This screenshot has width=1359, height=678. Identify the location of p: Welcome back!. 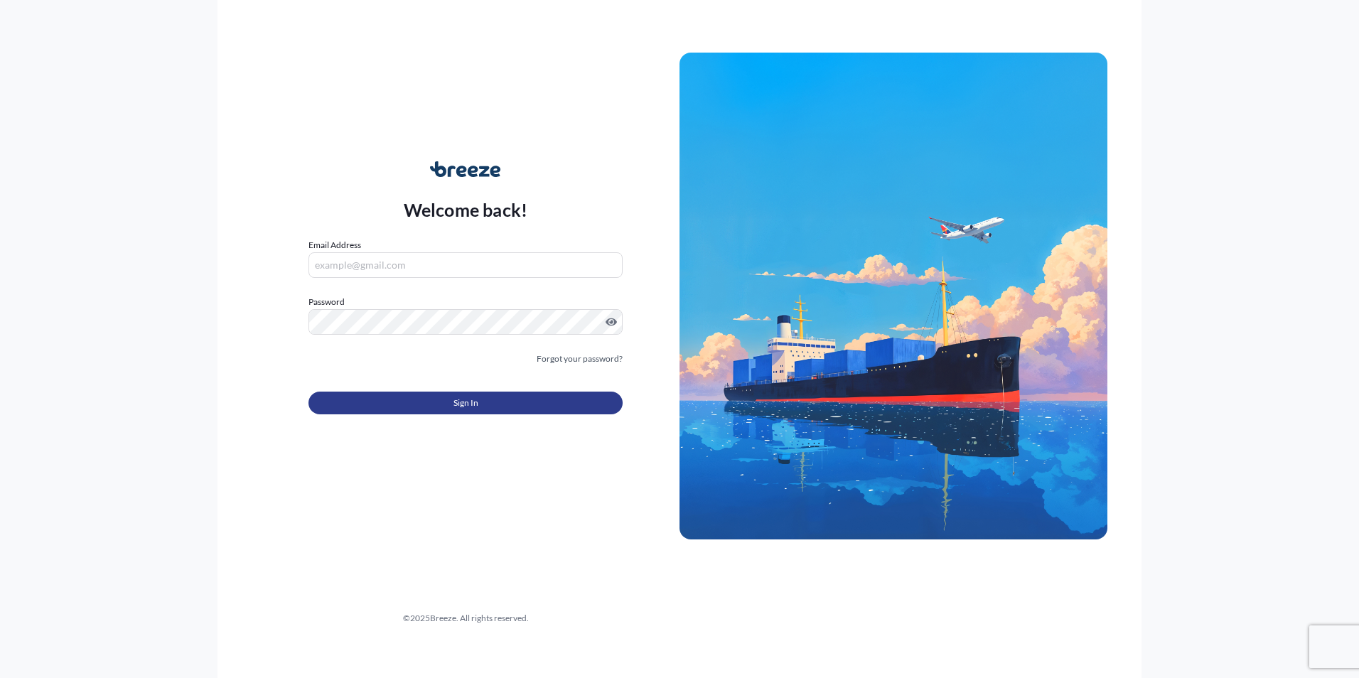
(466, 210).